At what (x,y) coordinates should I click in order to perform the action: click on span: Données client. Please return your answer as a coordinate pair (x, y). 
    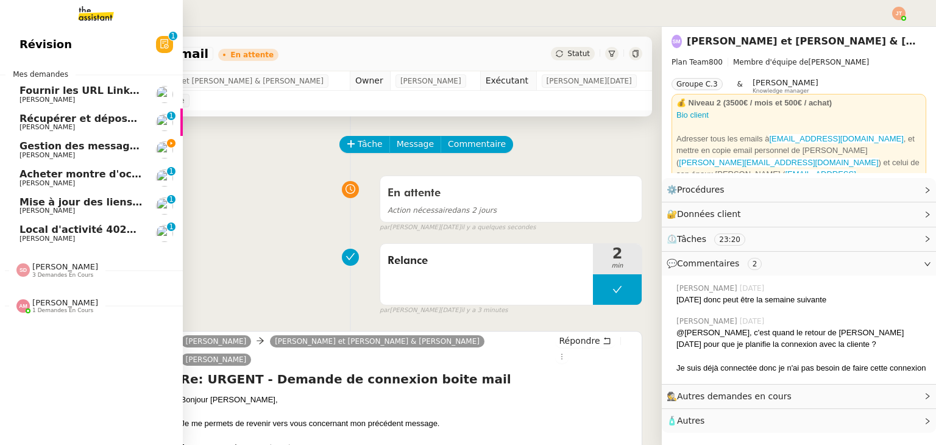
    Looking at the image, I should click on (709, 214).